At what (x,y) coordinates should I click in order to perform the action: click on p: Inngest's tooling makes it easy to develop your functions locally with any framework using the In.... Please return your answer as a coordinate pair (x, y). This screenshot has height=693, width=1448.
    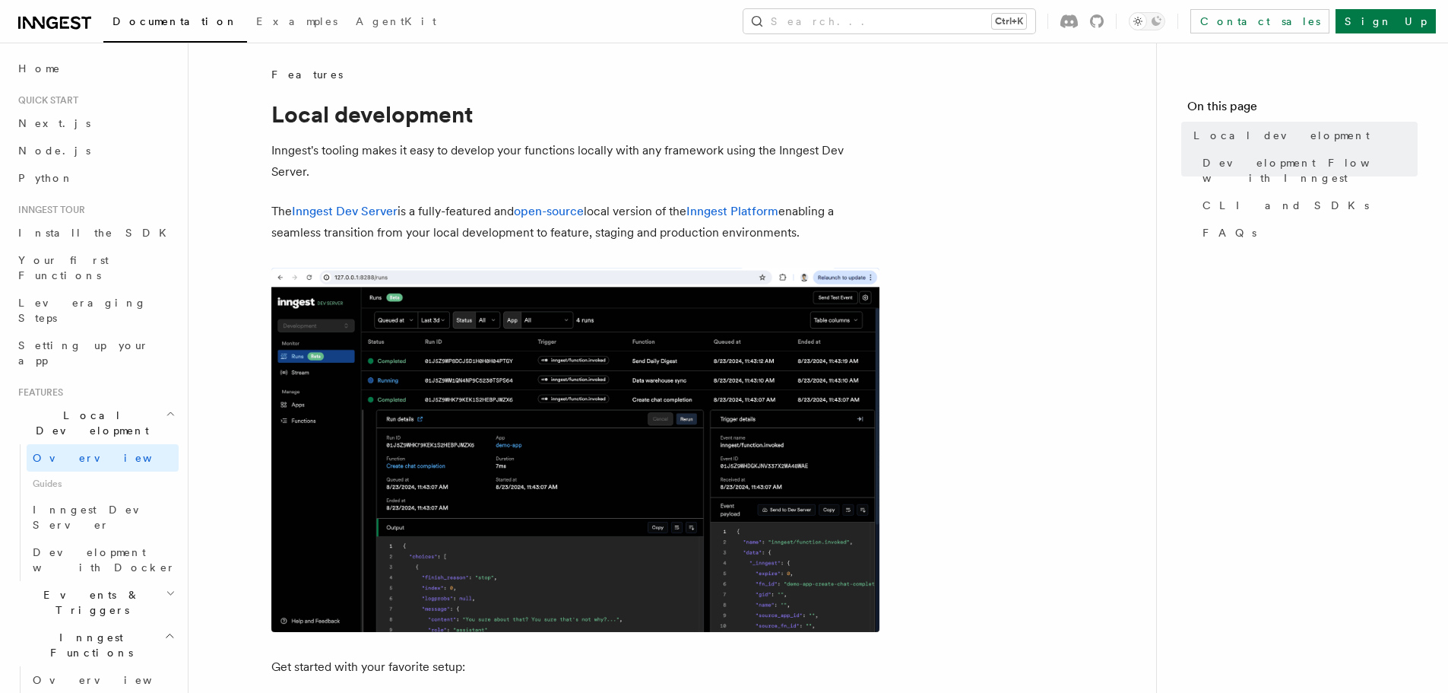
    Looking at the image, I should click on (576, 161).